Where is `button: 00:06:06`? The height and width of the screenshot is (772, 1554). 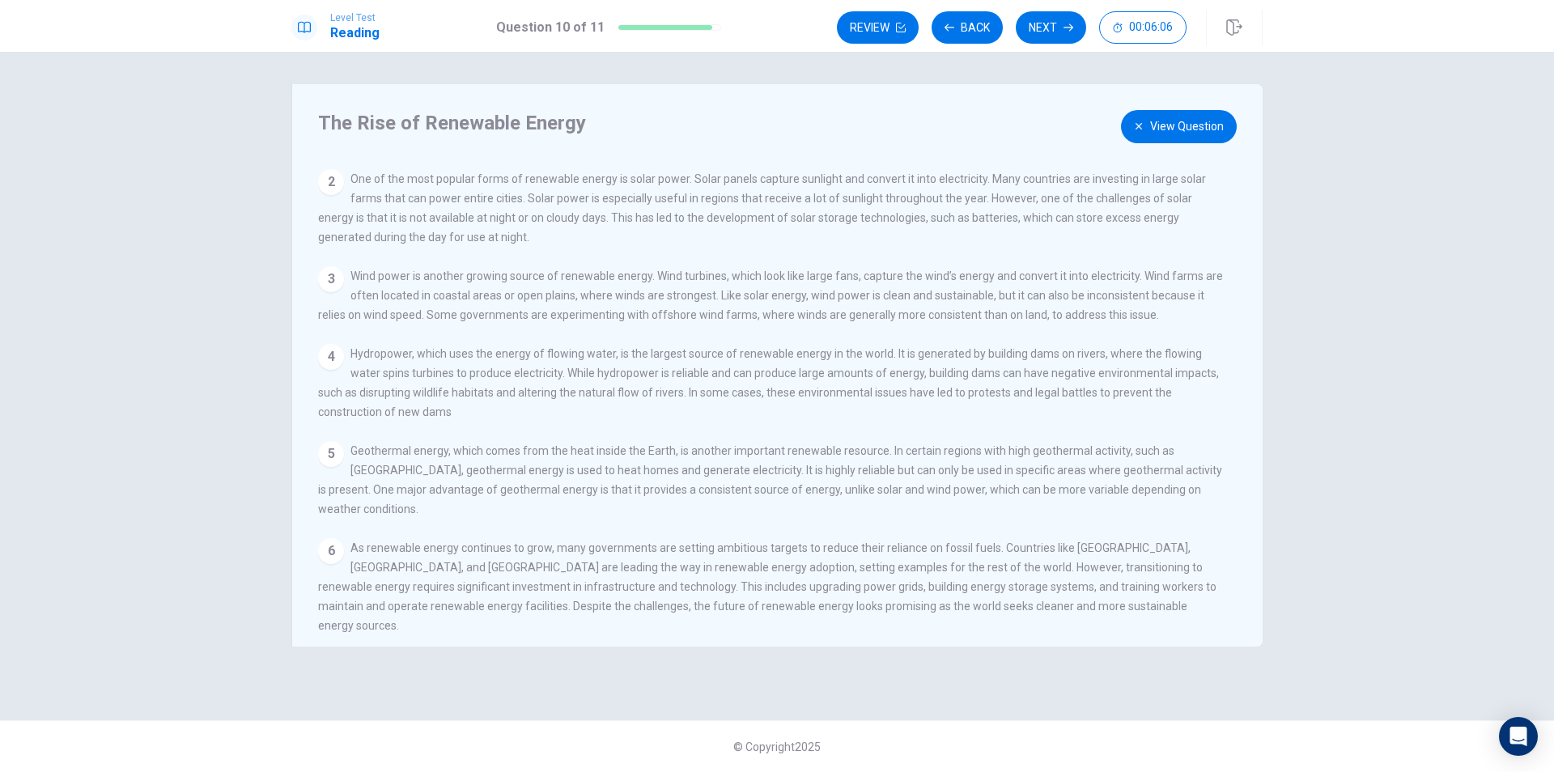 button: 00:06:06 is located at coordinates (1143, 28).